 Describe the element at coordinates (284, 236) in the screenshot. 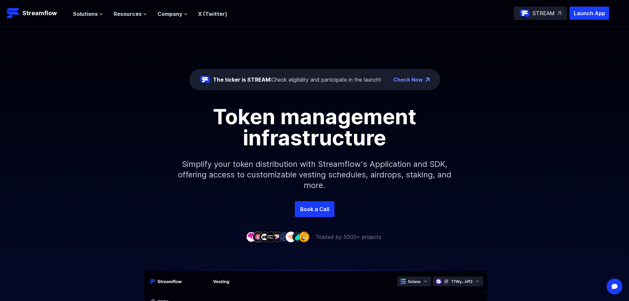

I see `img: company-6` at that location.